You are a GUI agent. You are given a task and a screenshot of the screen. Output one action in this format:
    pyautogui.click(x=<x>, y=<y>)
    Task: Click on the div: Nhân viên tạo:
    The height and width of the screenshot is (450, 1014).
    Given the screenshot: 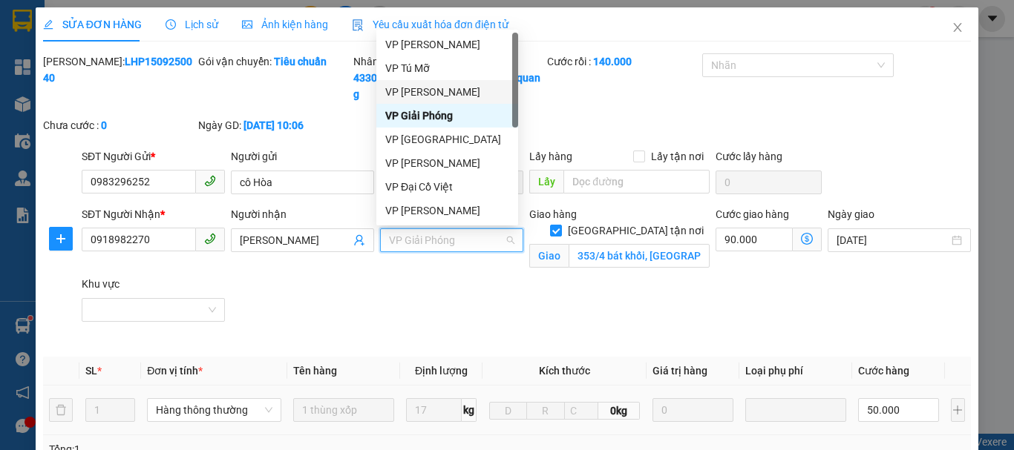 What is the action you would take?
    pyautogui.click(x=448, y=78)
    